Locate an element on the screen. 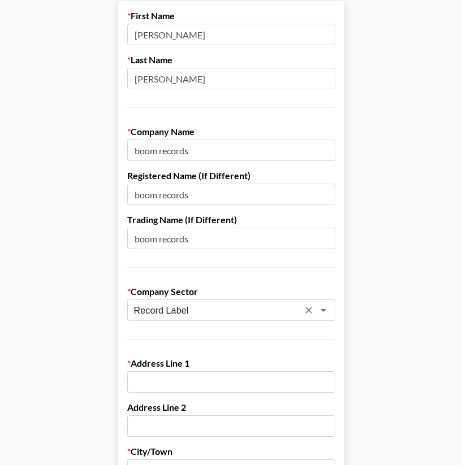  button: Open is located at coordinates (323, 310).